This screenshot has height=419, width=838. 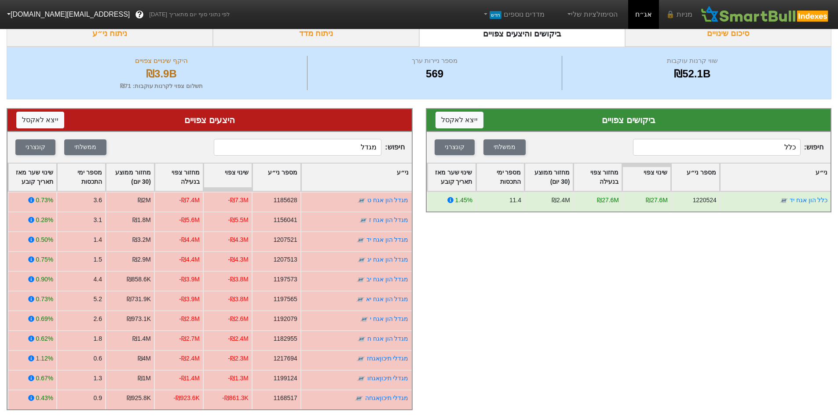 What do you see at coordinates (716, 147) in the screenshot?
I see `input: 96 רשומות...` at bounding box center [716, 147].